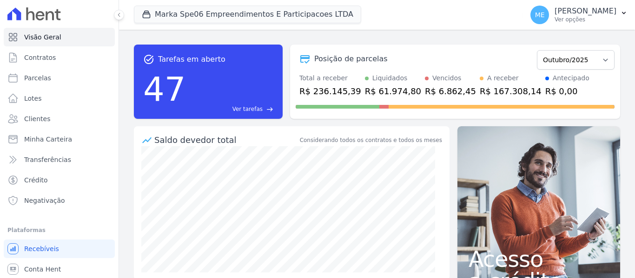 The height and width of the screenshot is (278, 635). I want to click on div: Saldo devedor total, so click(226, 140).